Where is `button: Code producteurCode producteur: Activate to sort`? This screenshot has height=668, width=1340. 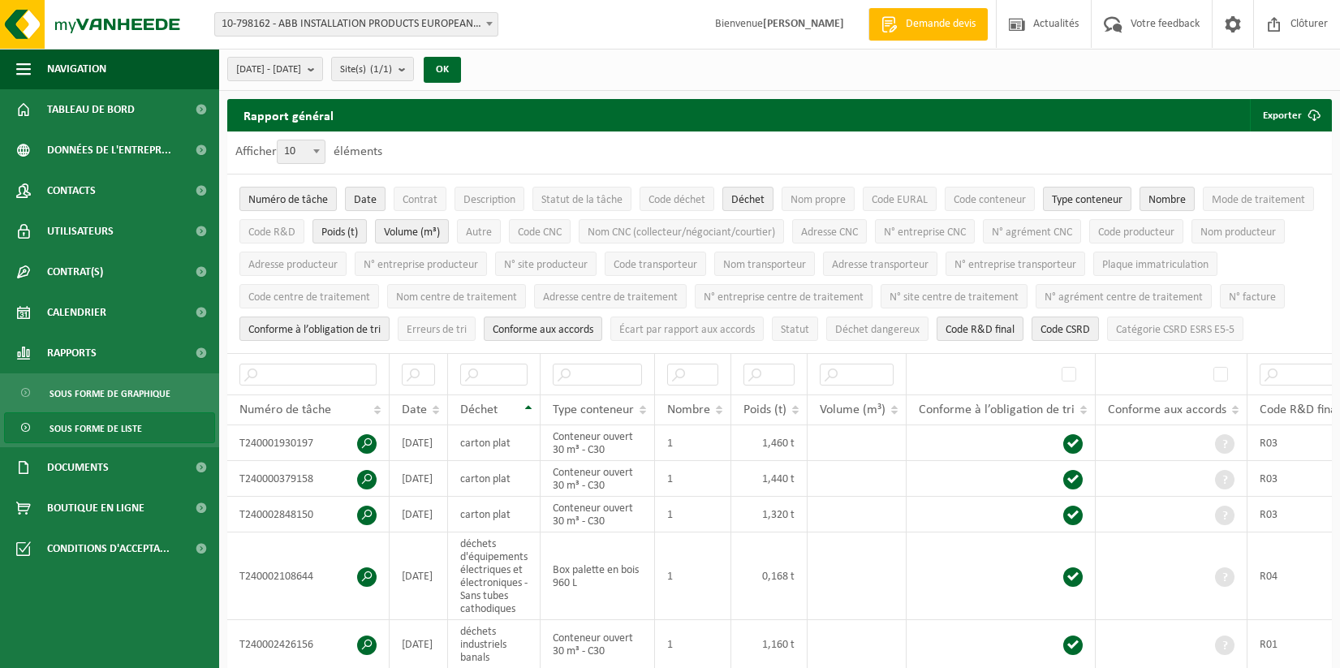
button: Code producteurCode producteur: Activate to sort is located at coordinates (1137, 231).